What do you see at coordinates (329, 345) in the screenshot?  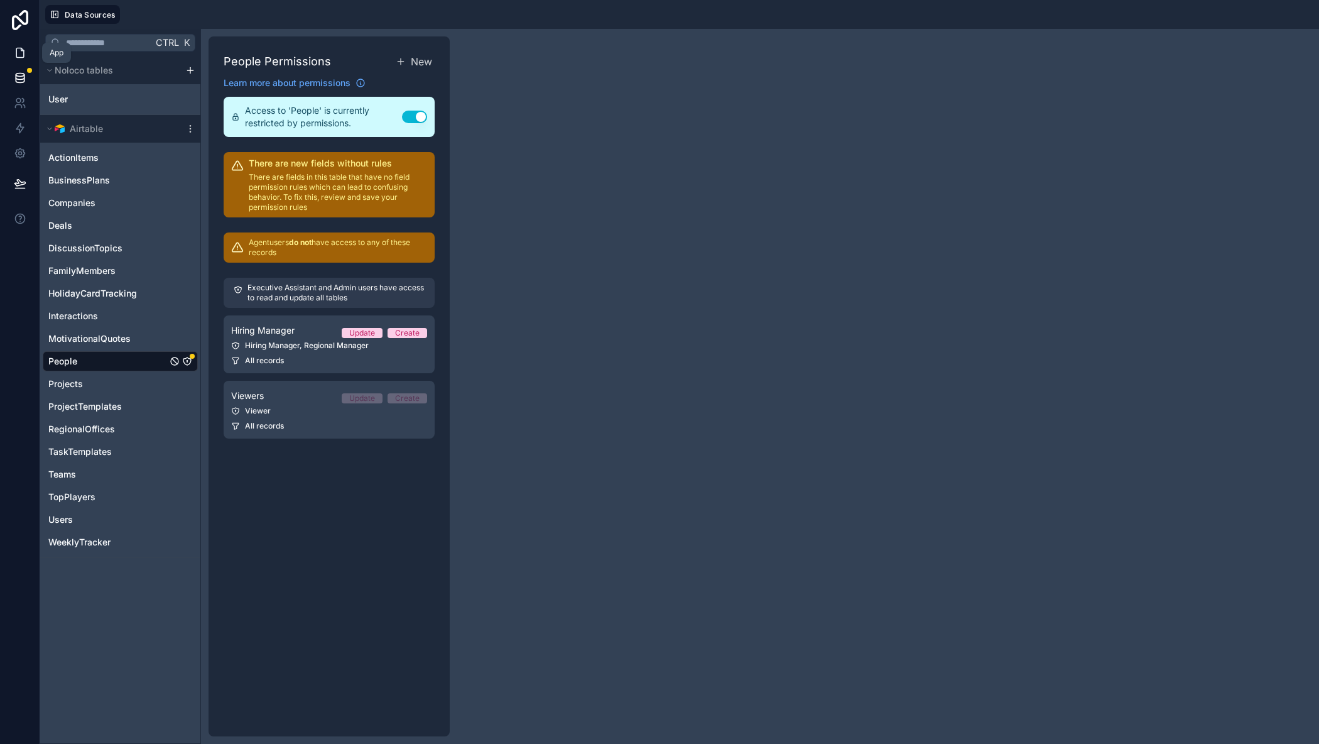 I see `div: Hiring Manager, Regional Manager` at bounding box center [329, 345].